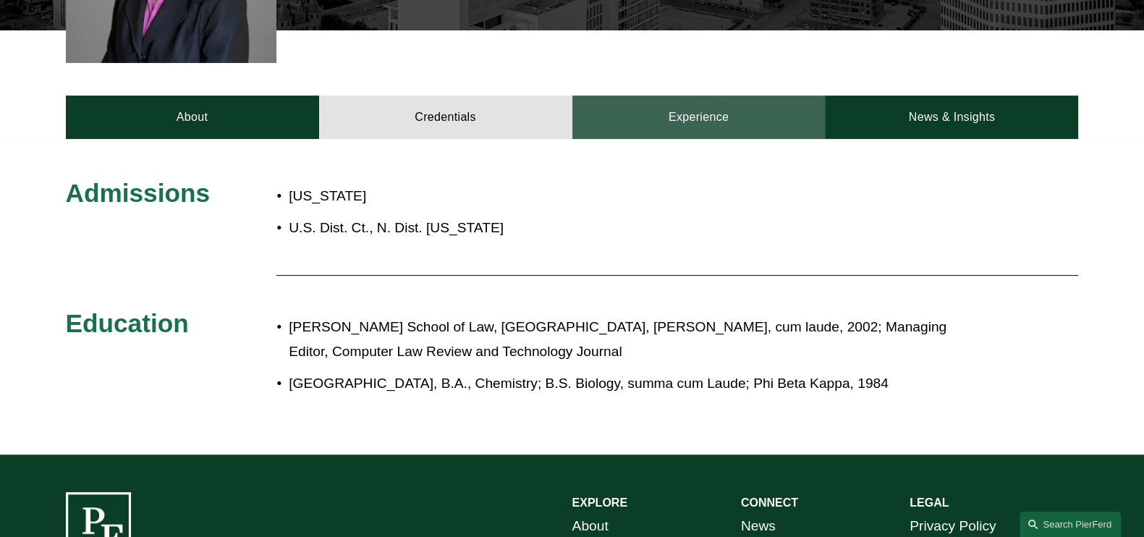 The image size is (1144, 537). I want to click on a: News & Insights, so click(951, 117).